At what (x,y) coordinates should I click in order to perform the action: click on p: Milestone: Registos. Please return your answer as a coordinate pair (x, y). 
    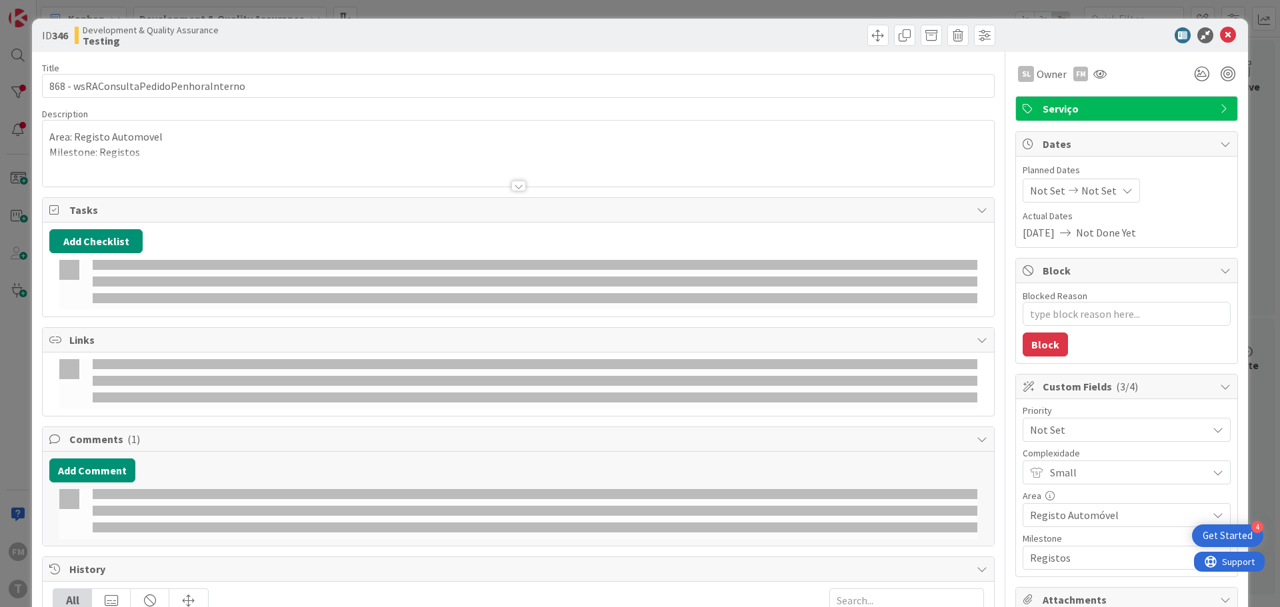
    Looking at the image, I should click on (518, 152).